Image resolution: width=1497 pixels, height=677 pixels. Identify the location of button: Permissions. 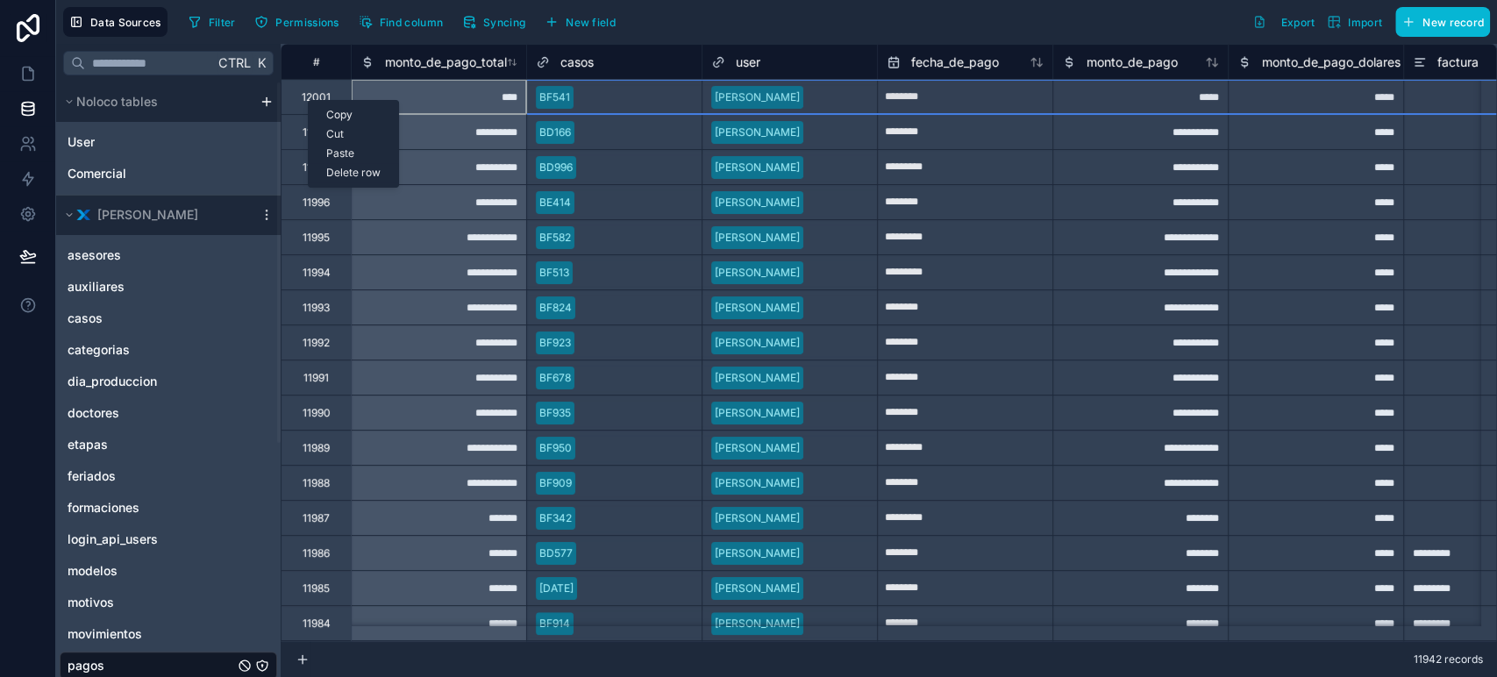
(296, 22).